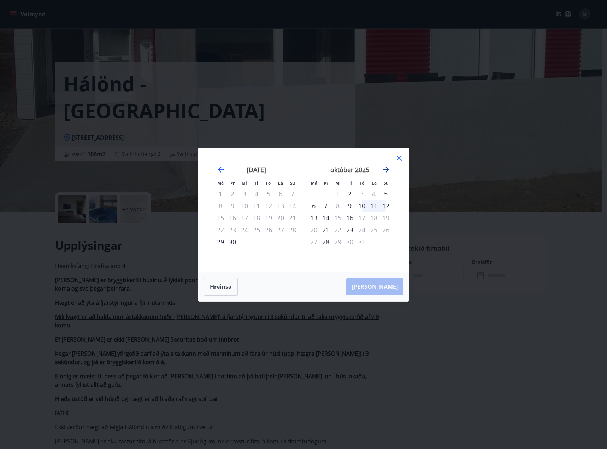 This screenshot has width=607, height=449. What do you see at coordinates (220, 194) in the screenshot?
I see `td: Not available. mánudagur, 1. september 2025` at bounding box center [220, 194].